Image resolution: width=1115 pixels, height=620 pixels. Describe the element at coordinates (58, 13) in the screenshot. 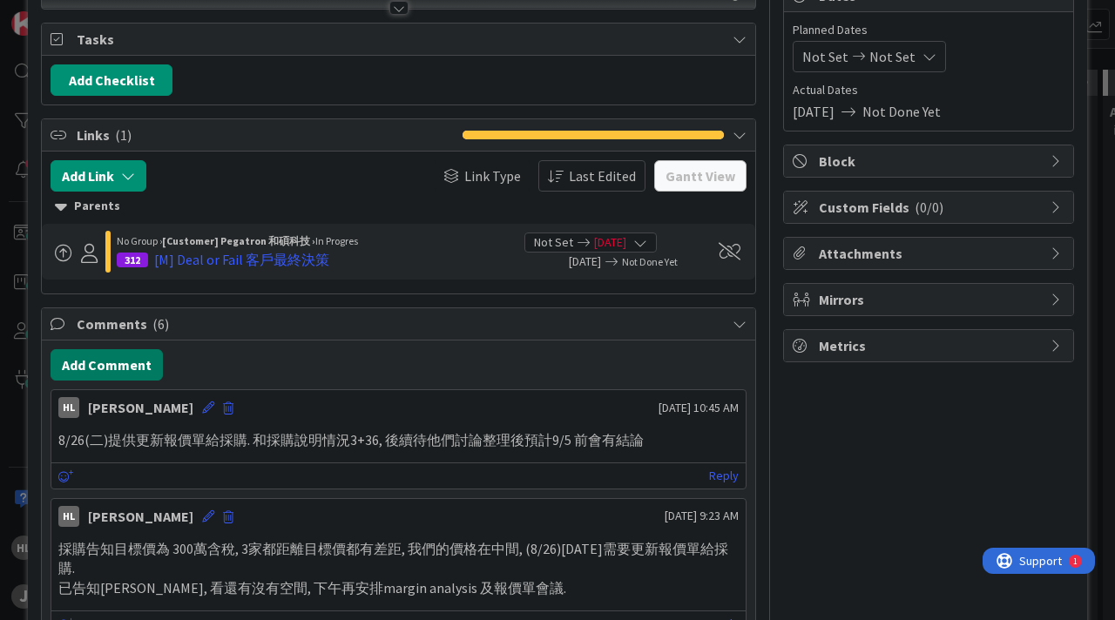

I see `span: Support` at that location.